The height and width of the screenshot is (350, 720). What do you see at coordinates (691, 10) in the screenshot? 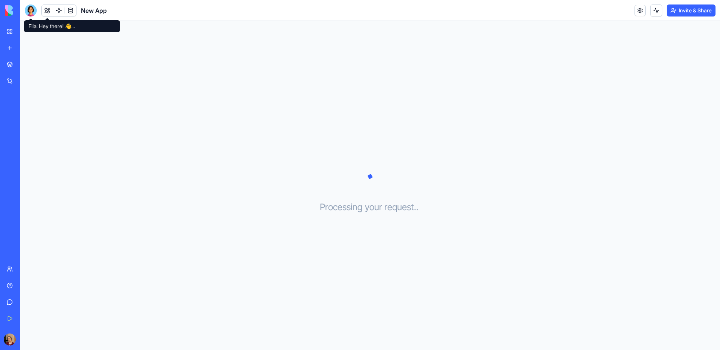
I see `button: Invite & Share` at bounding box center [691, 10].